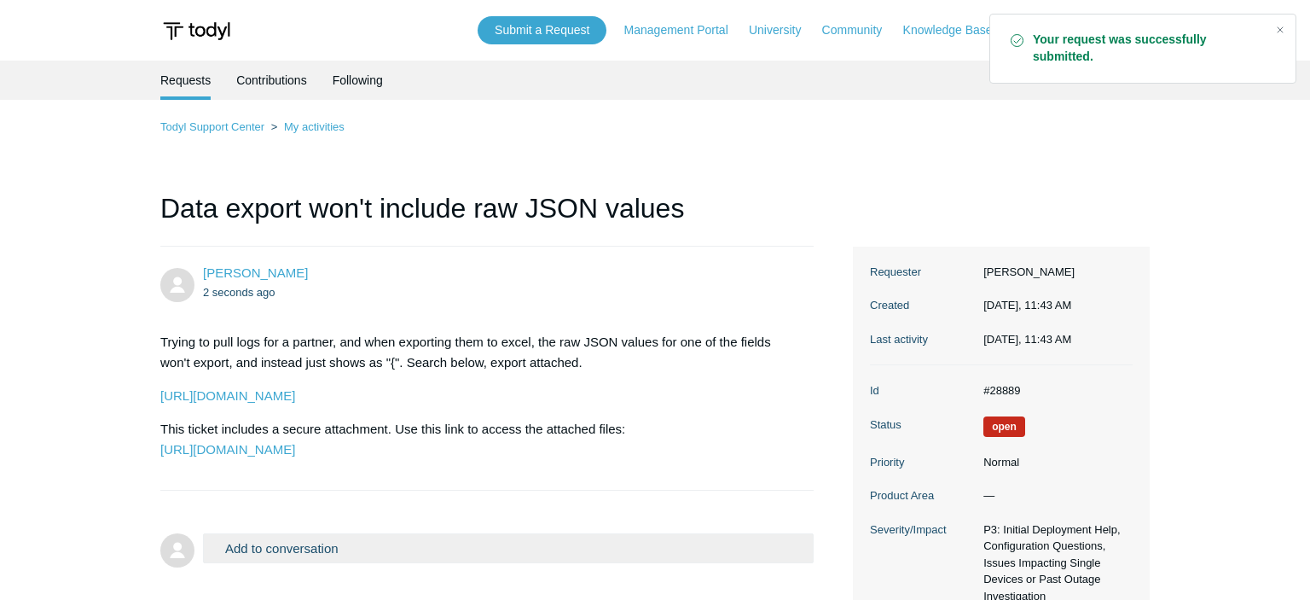 The image size is (1310, 600). Describe the element at coordinates (271, 80) in the screenshot. I see `a: Contributions` at that location.